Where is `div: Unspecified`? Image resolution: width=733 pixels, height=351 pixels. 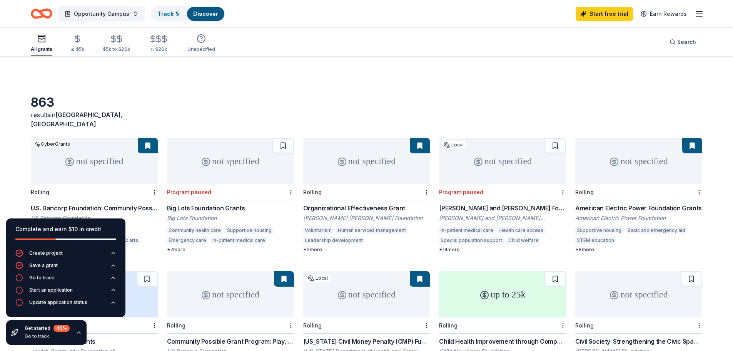
div: Unspecified is located at coordinates (201, 49).